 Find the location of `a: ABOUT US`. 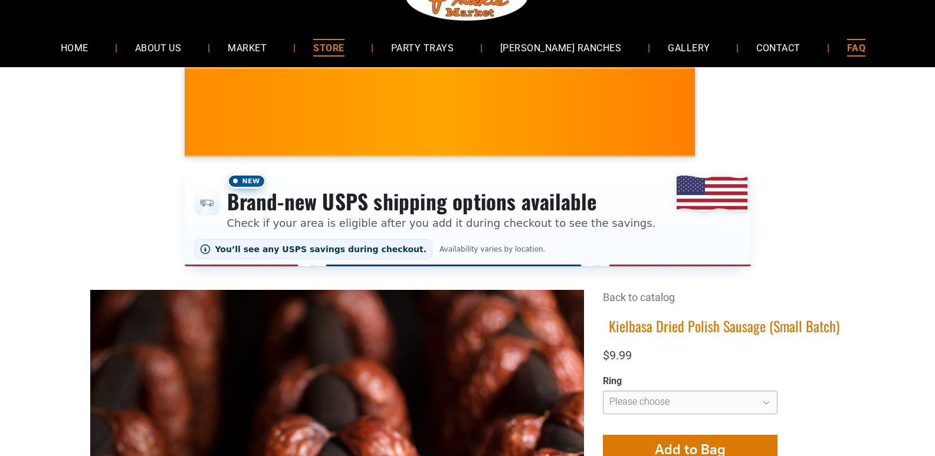

a: ABOUT US is located at coordinates (158, 47).